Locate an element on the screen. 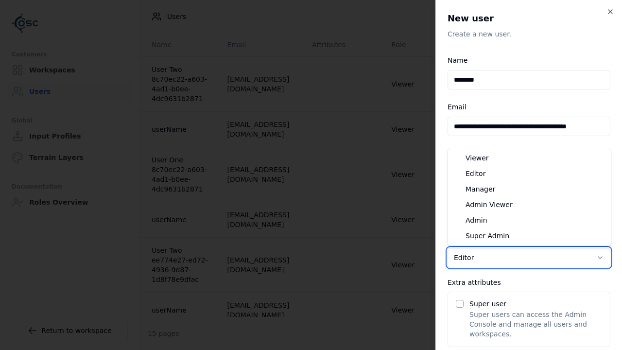  span: Admin is located at coordinates (476, 220).